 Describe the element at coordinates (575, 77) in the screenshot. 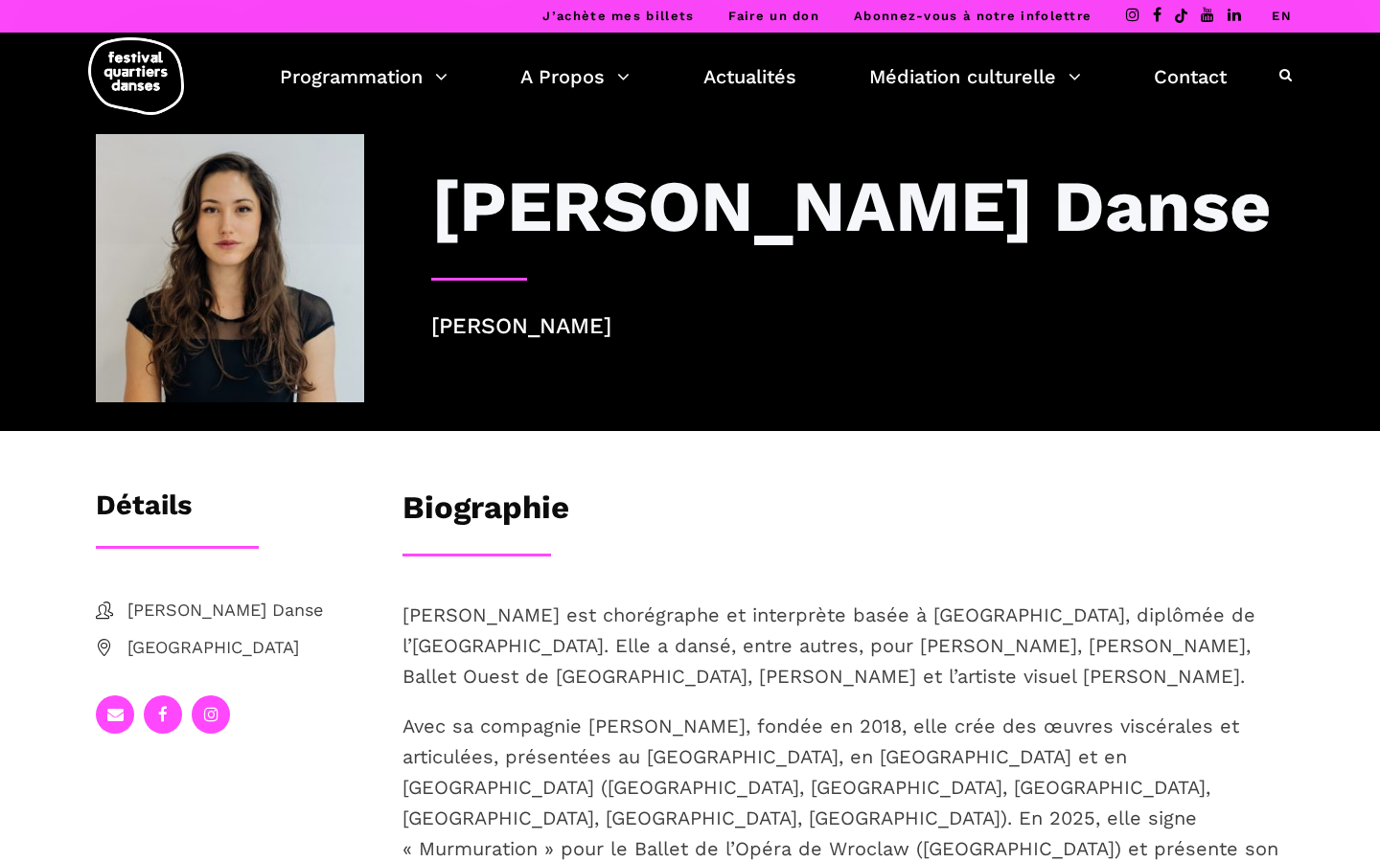

I see `a: A Propos` at that location.